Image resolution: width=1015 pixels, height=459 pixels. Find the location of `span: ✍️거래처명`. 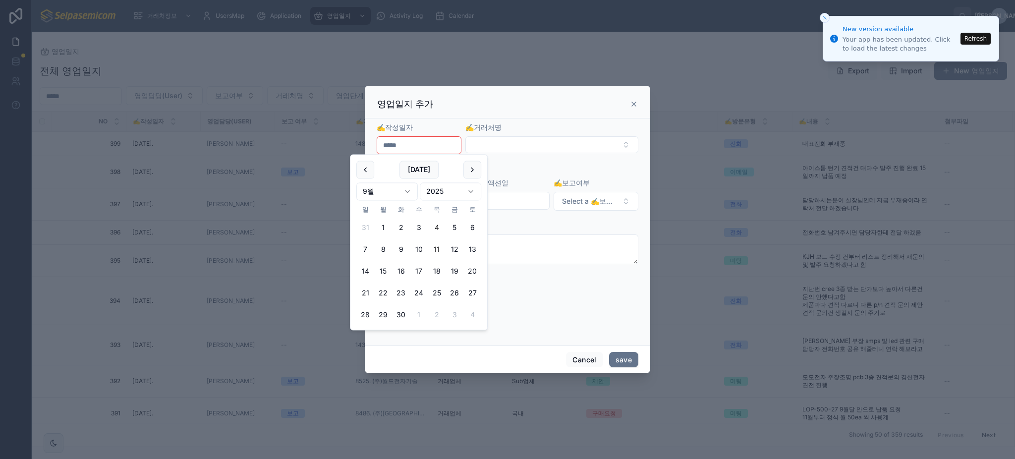

span: ✍️거래처명 is located at coordinates (483, 127).